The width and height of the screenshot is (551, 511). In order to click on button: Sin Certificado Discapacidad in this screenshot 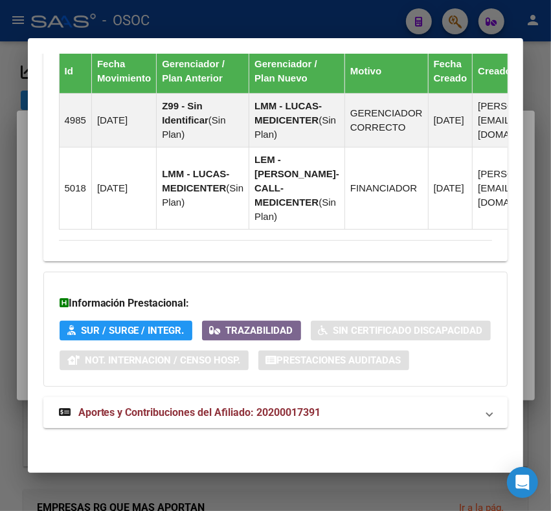, I will do `click(400, 331)`.